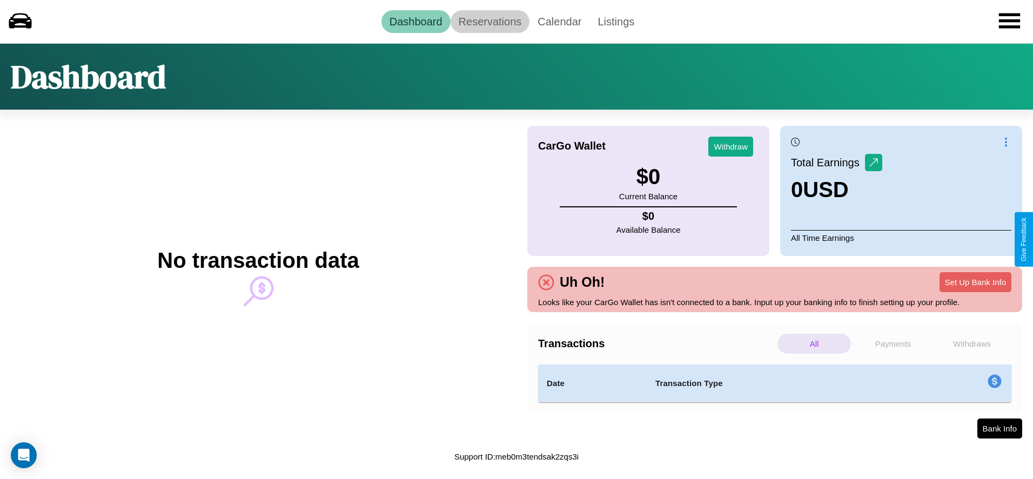 The image size is (1033, 479). I want to click on p: Support ID: meb0m3tendsak2zqs3i, so click(517, 457).